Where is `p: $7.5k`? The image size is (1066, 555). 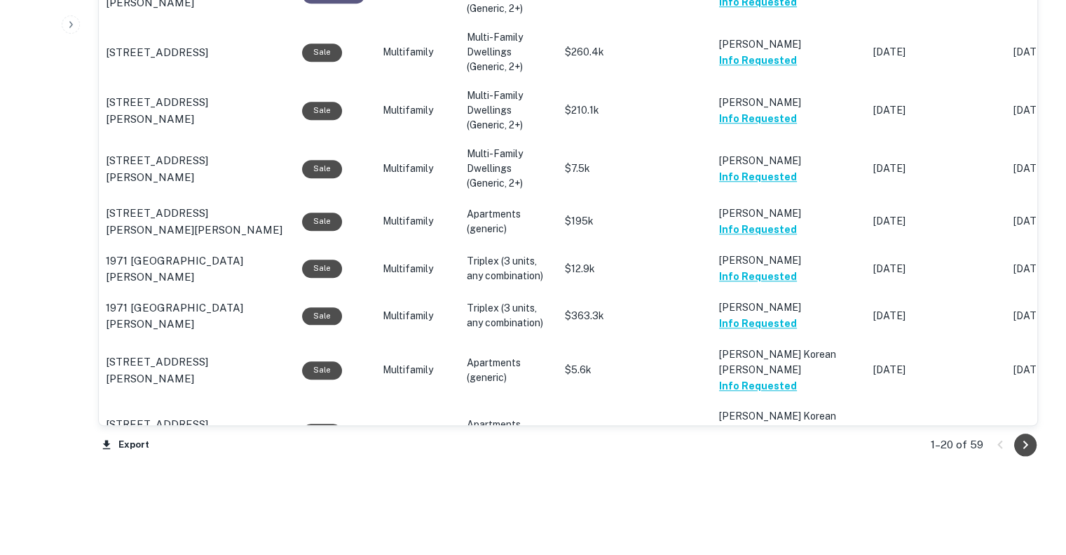 p: $7.5k is located at coordinates (635, 168).